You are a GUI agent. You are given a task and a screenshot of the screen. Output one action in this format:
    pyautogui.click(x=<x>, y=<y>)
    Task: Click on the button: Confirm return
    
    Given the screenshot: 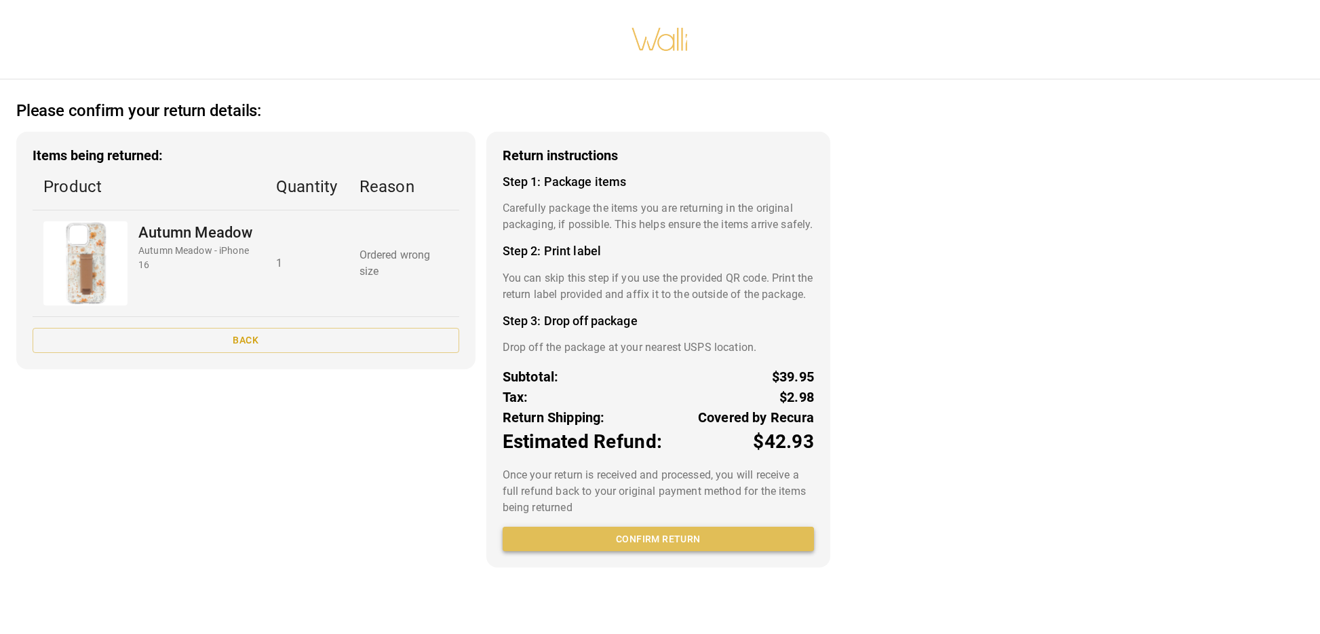 What is the action you would take?
    pyautogui.click(x=658, y=539)
    